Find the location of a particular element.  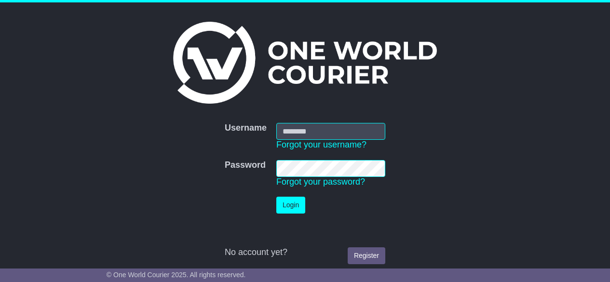

button: Login is located at coordinates (291, 205).